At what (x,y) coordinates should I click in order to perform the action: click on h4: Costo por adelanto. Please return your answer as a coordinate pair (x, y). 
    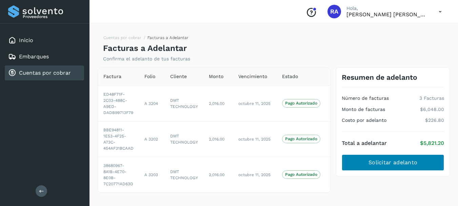
    Looking at the image, I should click on (364, 120).